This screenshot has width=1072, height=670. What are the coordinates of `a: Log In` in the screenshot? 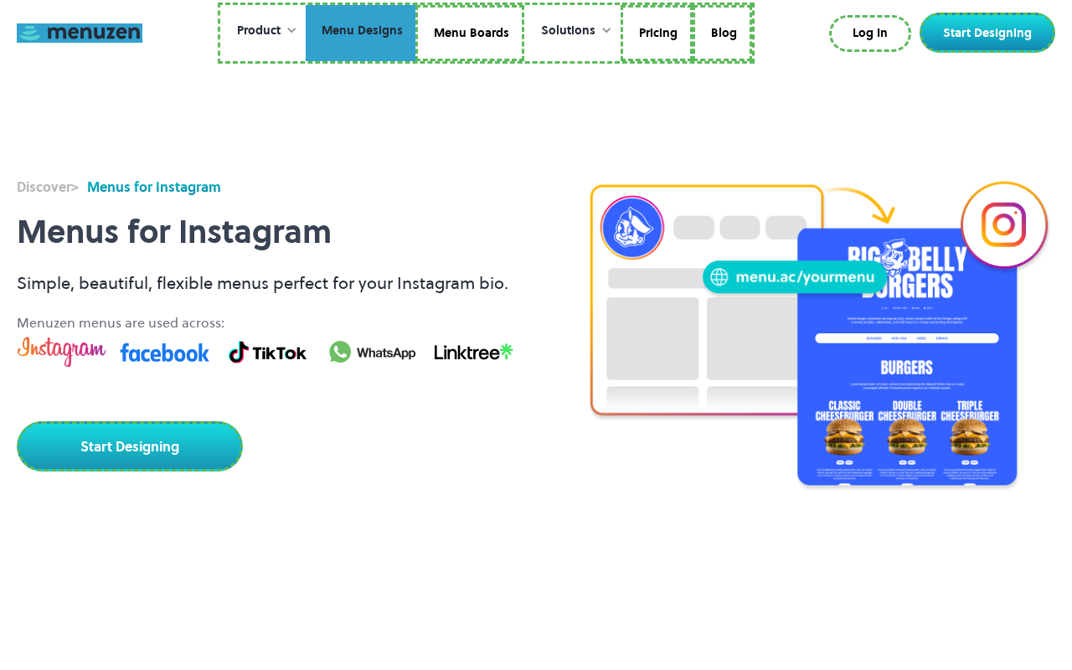 It's located at (870, 34).